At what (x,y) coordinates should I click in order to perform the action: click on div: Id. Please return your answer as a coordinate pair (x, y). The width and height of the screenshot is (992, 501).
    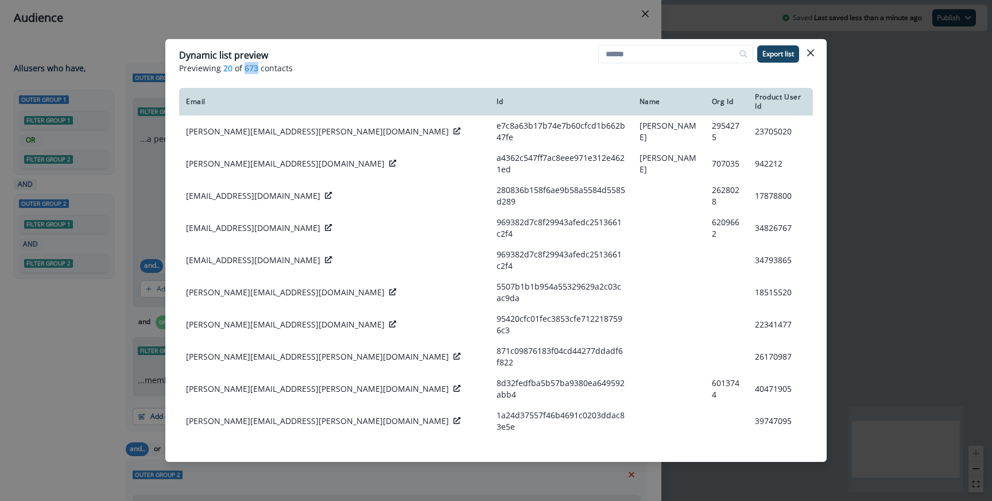
    Looking at the image, I should click on (561, 102).